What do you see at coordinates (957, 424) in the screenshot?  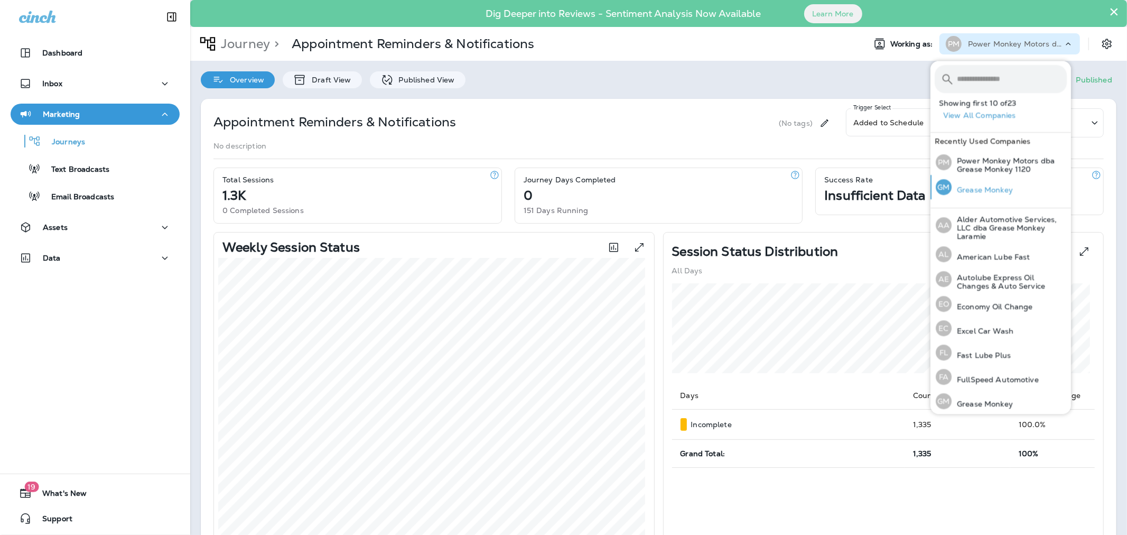 I see `td: 1,335` at bounding box center [957, 424].